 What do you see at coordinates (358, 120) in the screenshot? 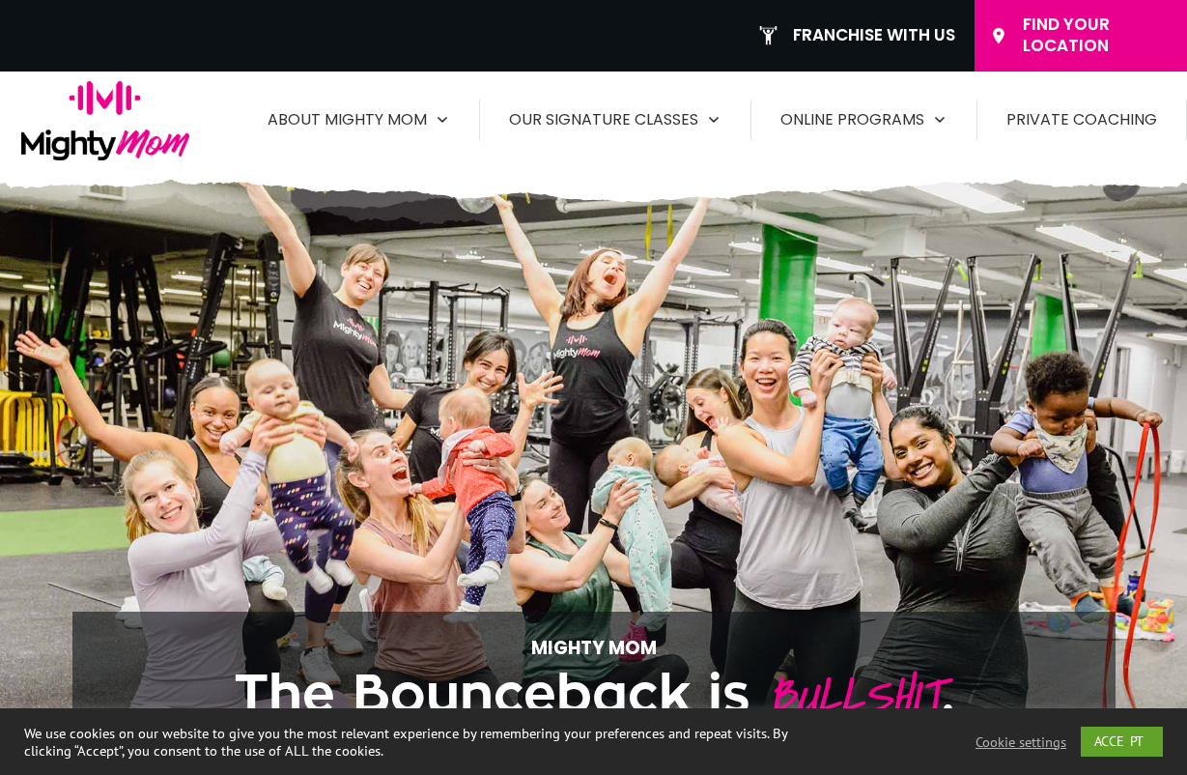
I see `a: About Mighty Mom` at bounding box center [358, 120].